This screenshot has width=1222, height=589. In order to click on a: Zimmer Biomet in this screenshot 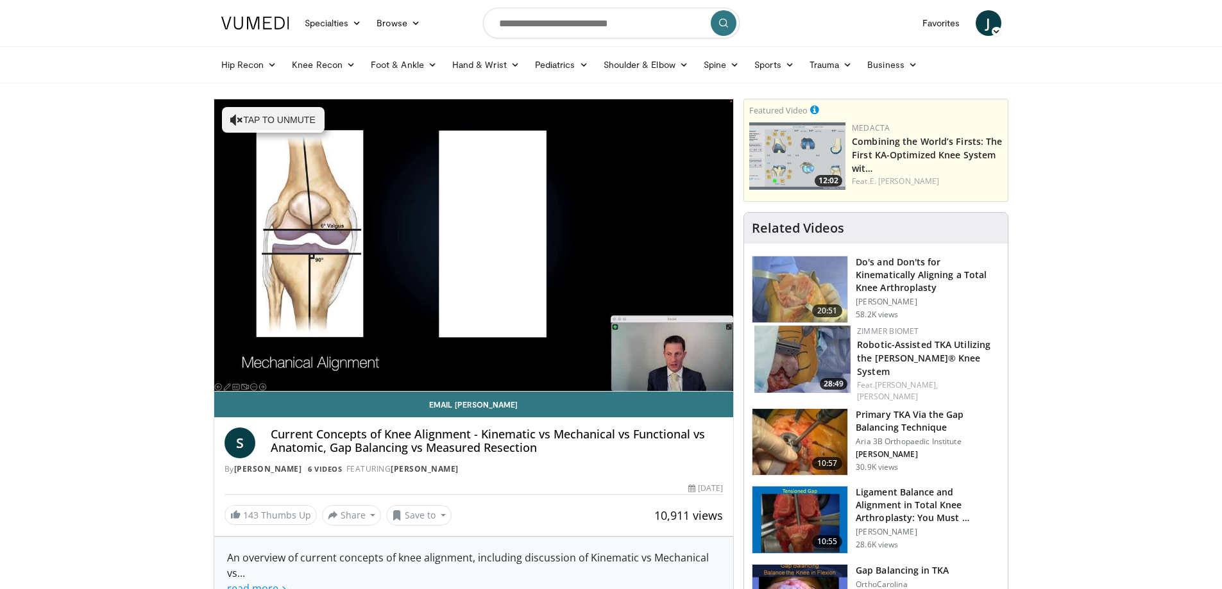, I will do `click(888, 331)`.